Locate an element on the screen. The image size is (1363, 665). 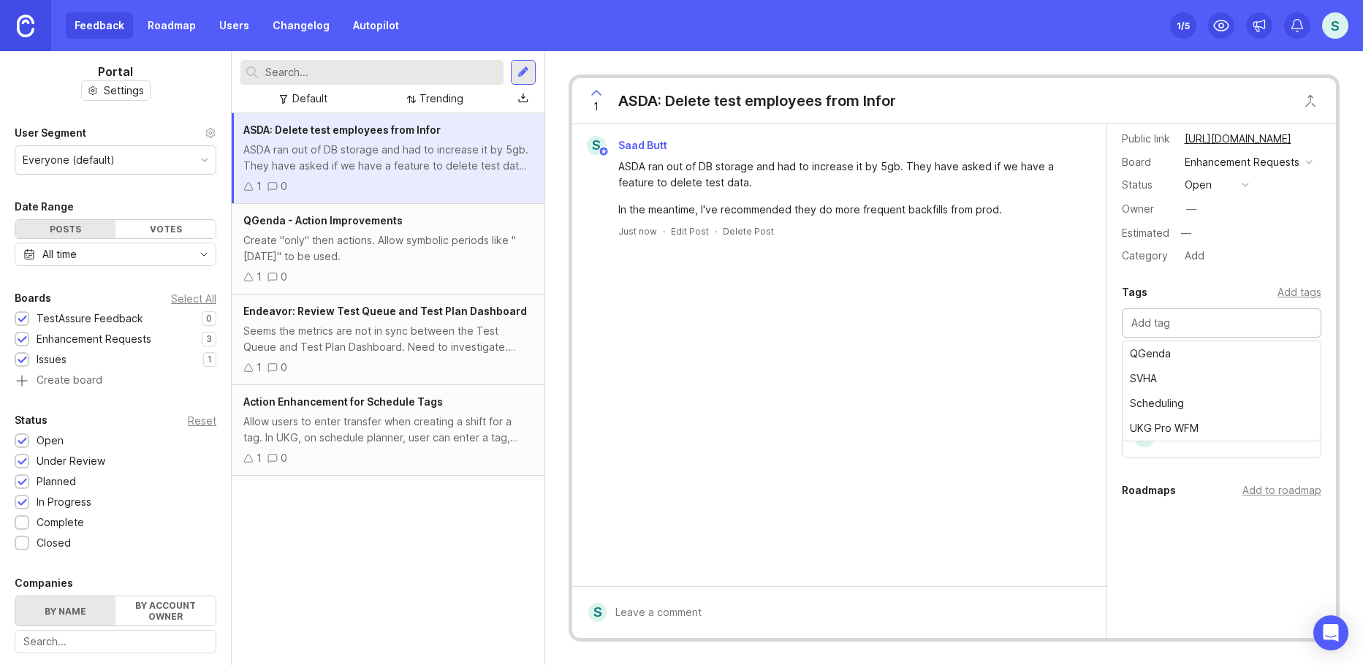
div: Open Intercom Messenger is located at coordinates (1331, 633).